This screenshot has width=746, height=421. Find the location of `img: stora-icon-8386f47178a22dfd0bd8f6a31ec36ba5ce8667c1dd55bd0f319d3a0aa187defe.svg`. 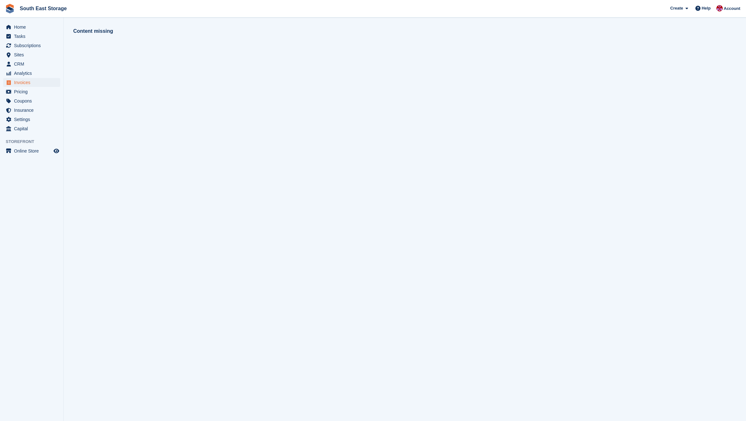

img: stora-icon-8386f47178a22dfd0bd8f6a31ec36ba5ce8667c1dd55bd0f319d3a0aa187defe.svg is located at coordinates (10, 9).